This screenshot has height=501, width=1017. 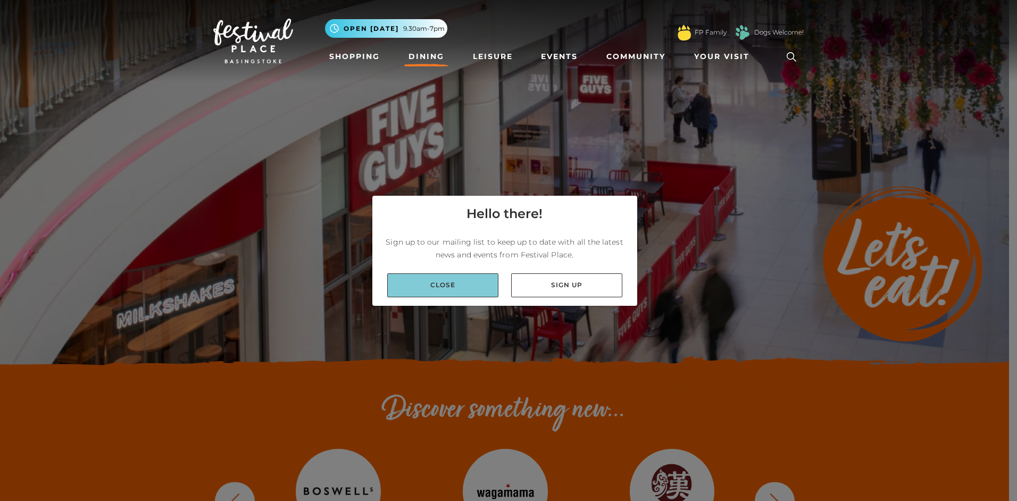 I want to click on a: Leisure, so click(x=493, y=56).